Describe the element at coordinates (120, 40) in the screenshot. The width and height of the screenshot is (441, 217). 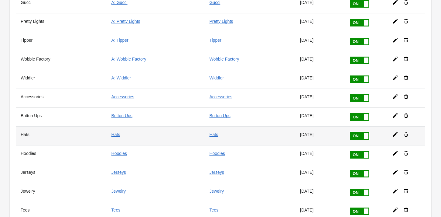
I see `a: A: Tipper` at that location.